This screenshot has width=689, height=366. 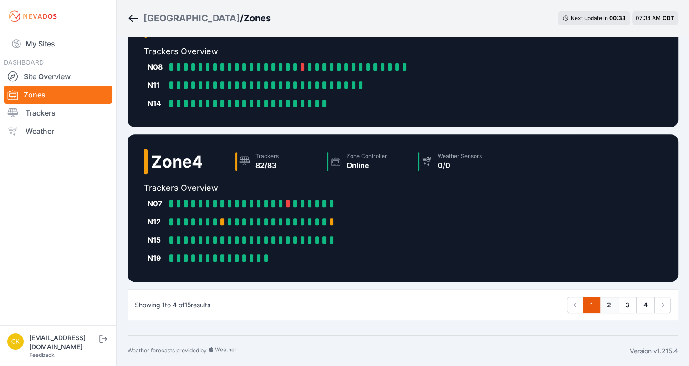 I want to click on a: Trackers, so click(x=58, y=113).